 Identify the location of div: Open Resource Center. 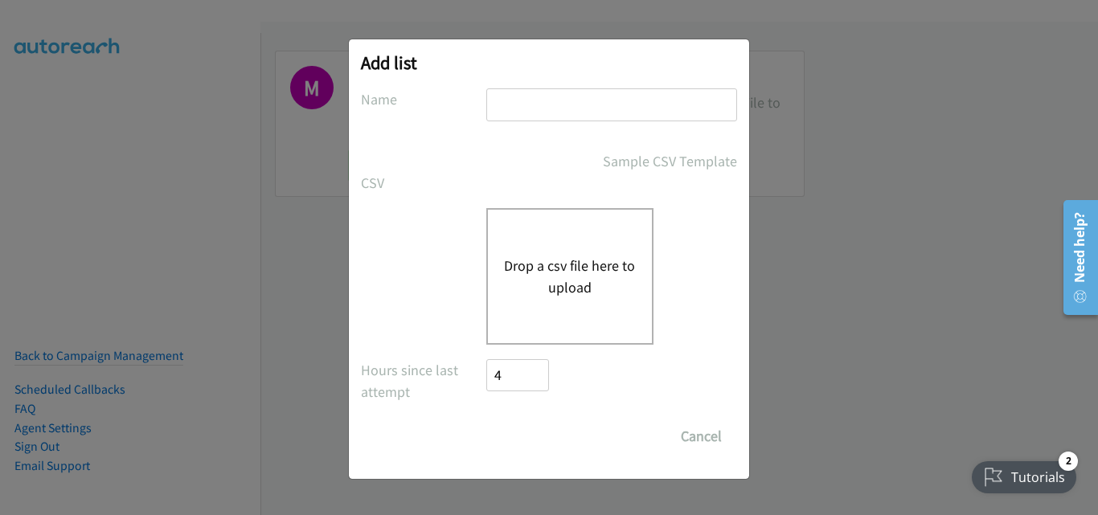
(29, 64).